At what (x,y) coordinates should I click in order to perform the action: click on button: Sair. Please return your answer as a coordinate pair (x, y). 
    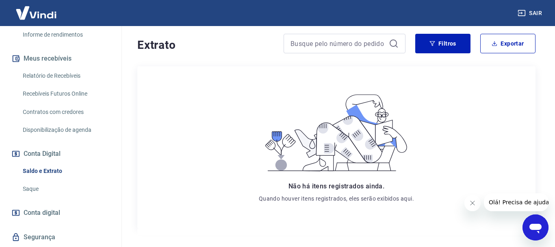
    Looking at the image, I should click on (531, 13).